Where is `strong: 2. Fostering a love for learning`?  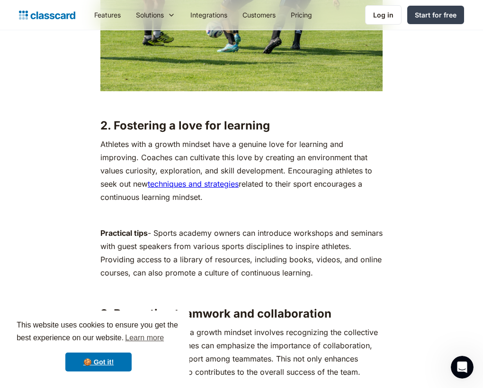
strong: 2. Fostering a love for learning is located at coordinates (185, 125).